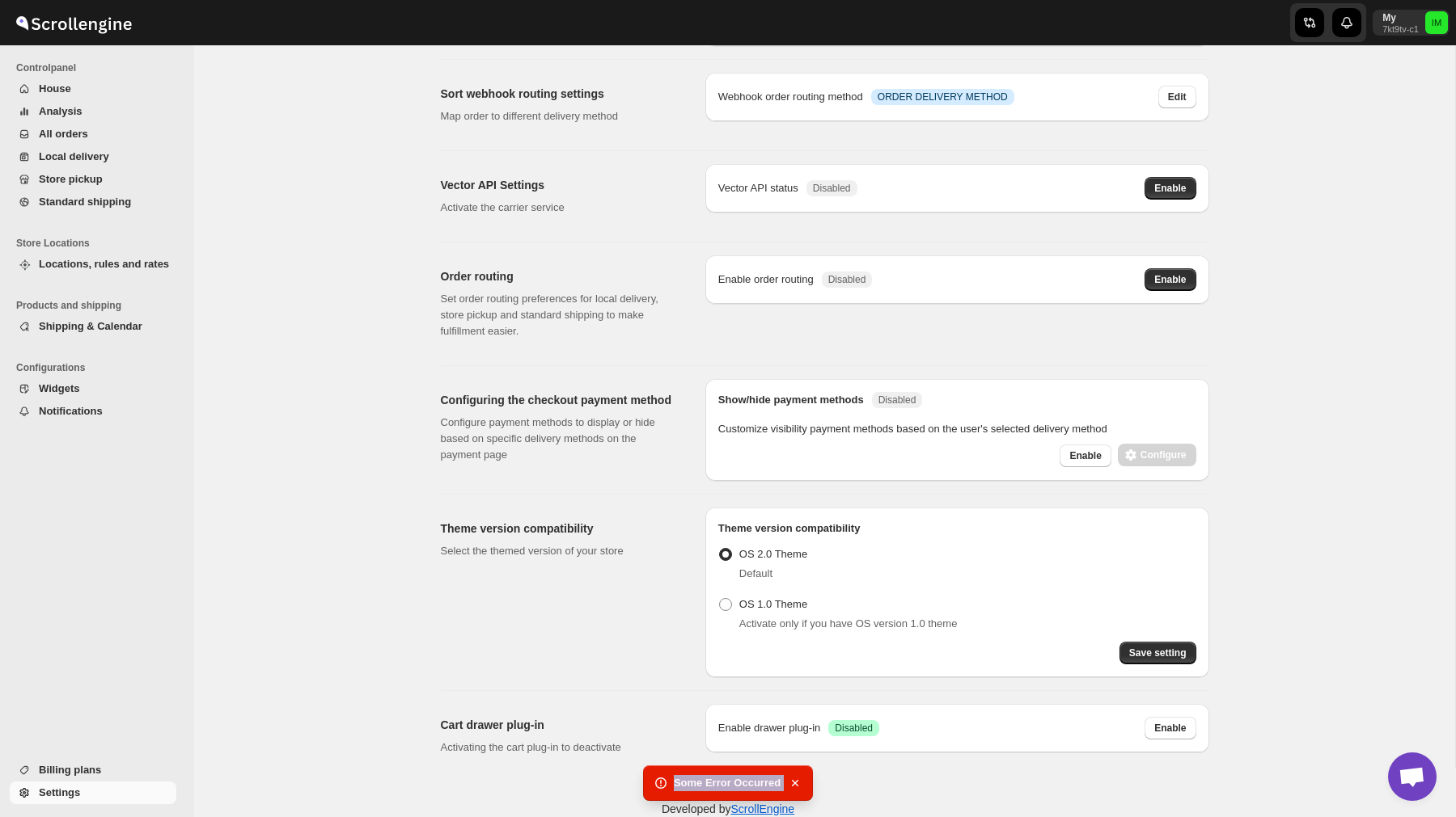  Describe the element at coordinates (1157, 653) in the screenshot. I see `font: Save setting` at that location.